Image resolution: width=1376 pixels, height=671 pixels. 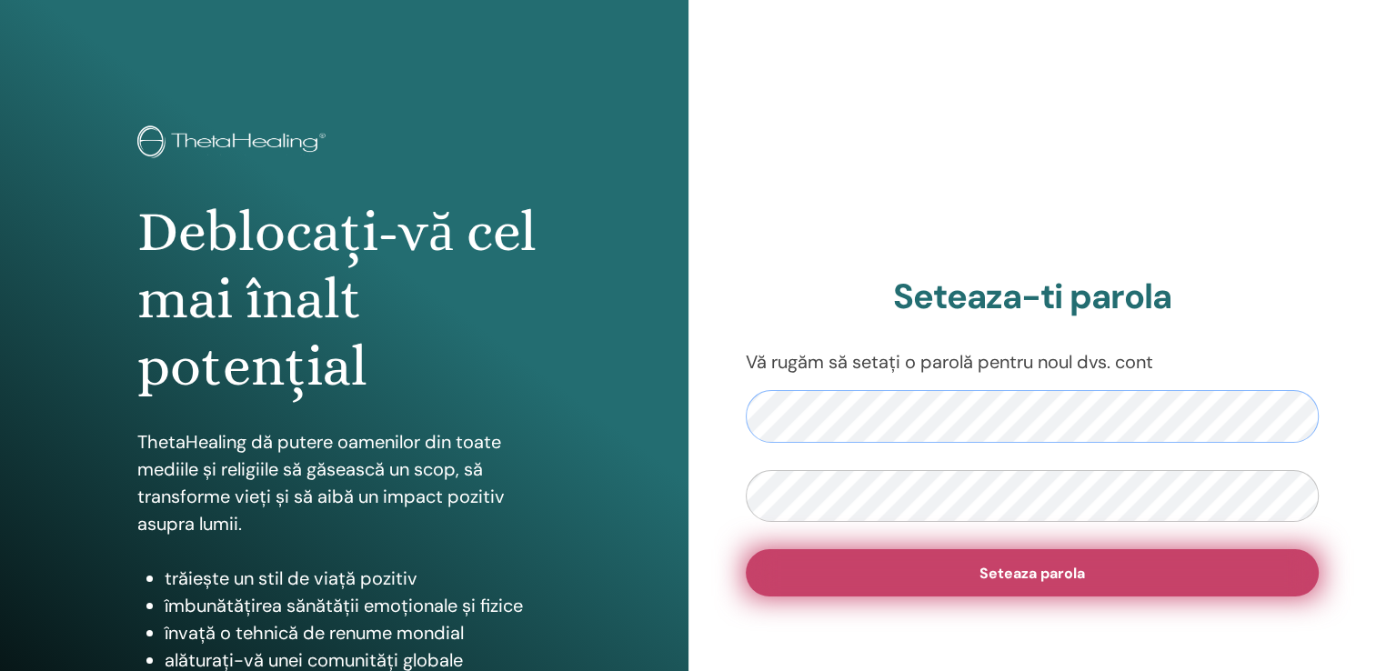 What do you see at coordinates (344, 483) in the screenshot?
I see `p: ThetaHealing dă putere oamenilor din toate mediile și religiile să găsească un scop, să transform...` at bounding box center [344, 483].